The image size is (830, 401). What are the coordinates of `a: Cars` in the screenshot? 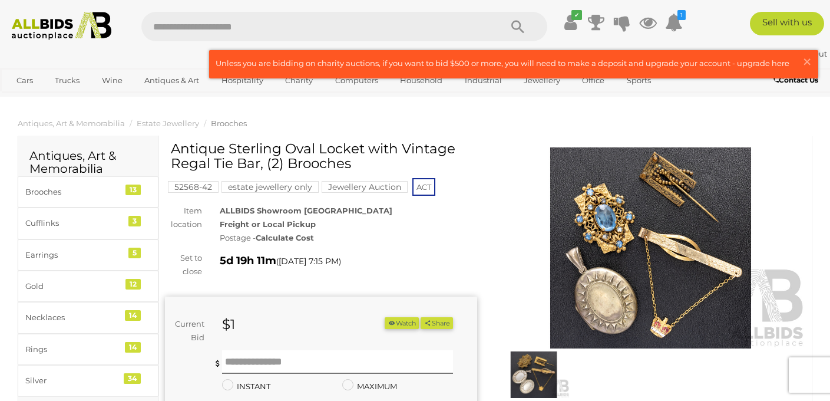 It's located at (25, 80).